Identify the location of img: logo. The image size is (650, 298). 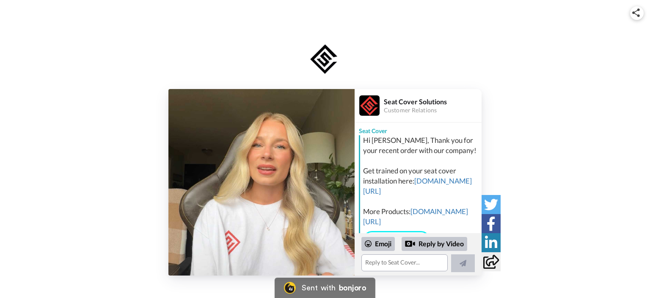
(325, 59).